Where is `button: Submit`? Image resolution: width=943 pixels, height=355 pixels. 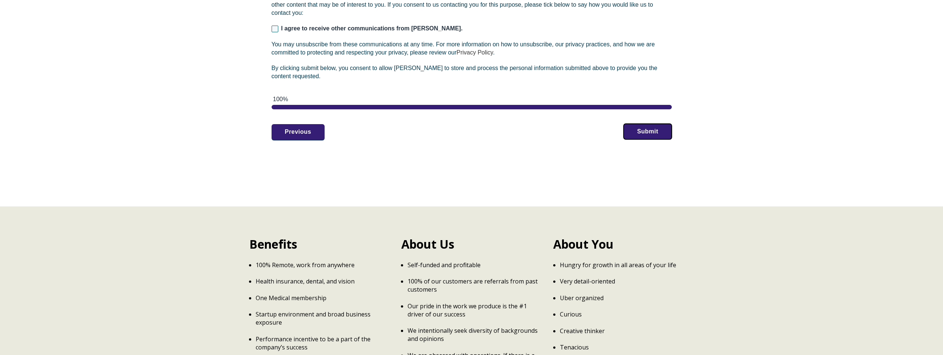
button: Submit is located at coordinates (647, 132).